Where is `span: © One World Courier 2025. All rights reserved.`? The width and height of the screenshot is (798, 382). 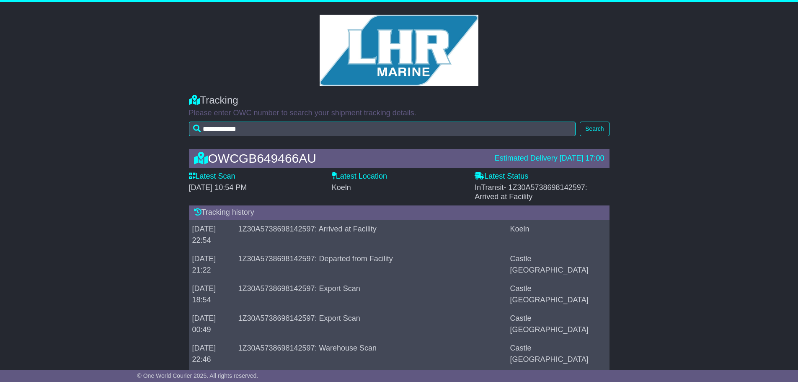 span: © One World Courier 2025. All rights reserved. is located at coordinates (198, 375).